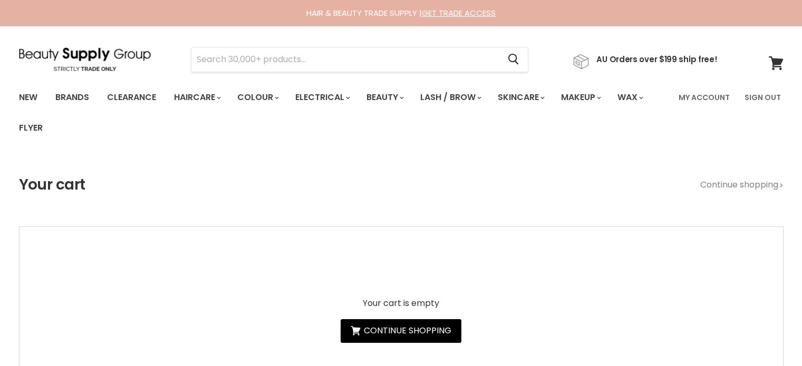 Image resolution: width=802 pixels, height=366 pixels. I want to click on div: HAIR & BEAUTY TRADE SUPPLY |, so click(401, 13).